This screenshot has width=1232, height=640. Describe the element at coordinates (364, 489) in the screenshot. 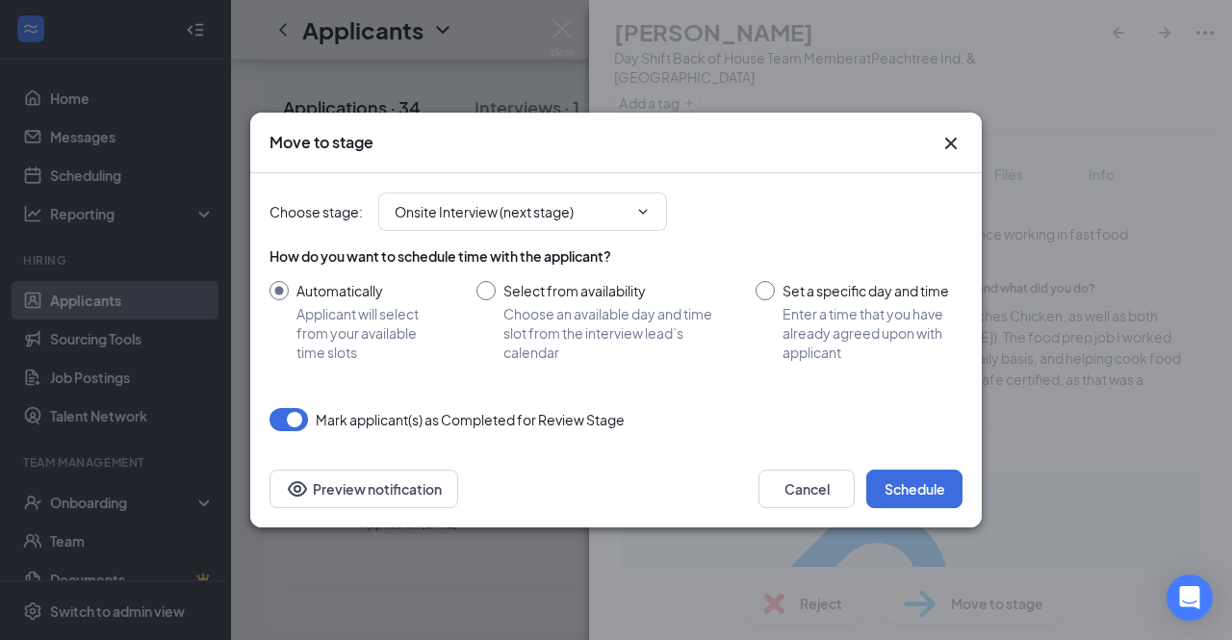

I see `button: Preview notificationEye` at that location.